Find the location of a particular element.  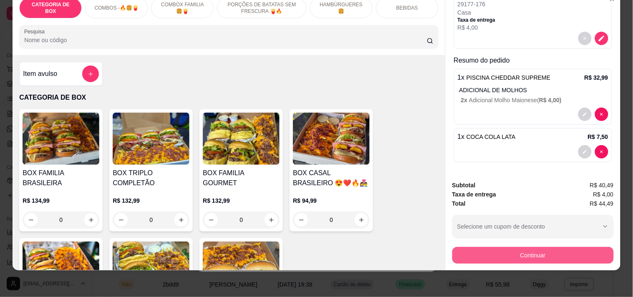

span: 2 x is located at coordinates (465, 100).